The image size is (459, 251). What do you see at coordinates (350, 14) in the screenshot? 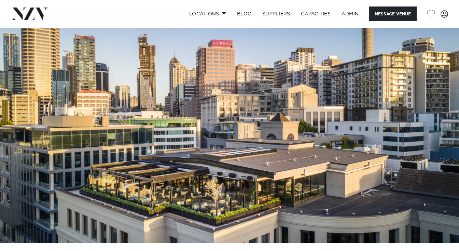
I see `a: ADMIN` at bounding box center [350, 14].